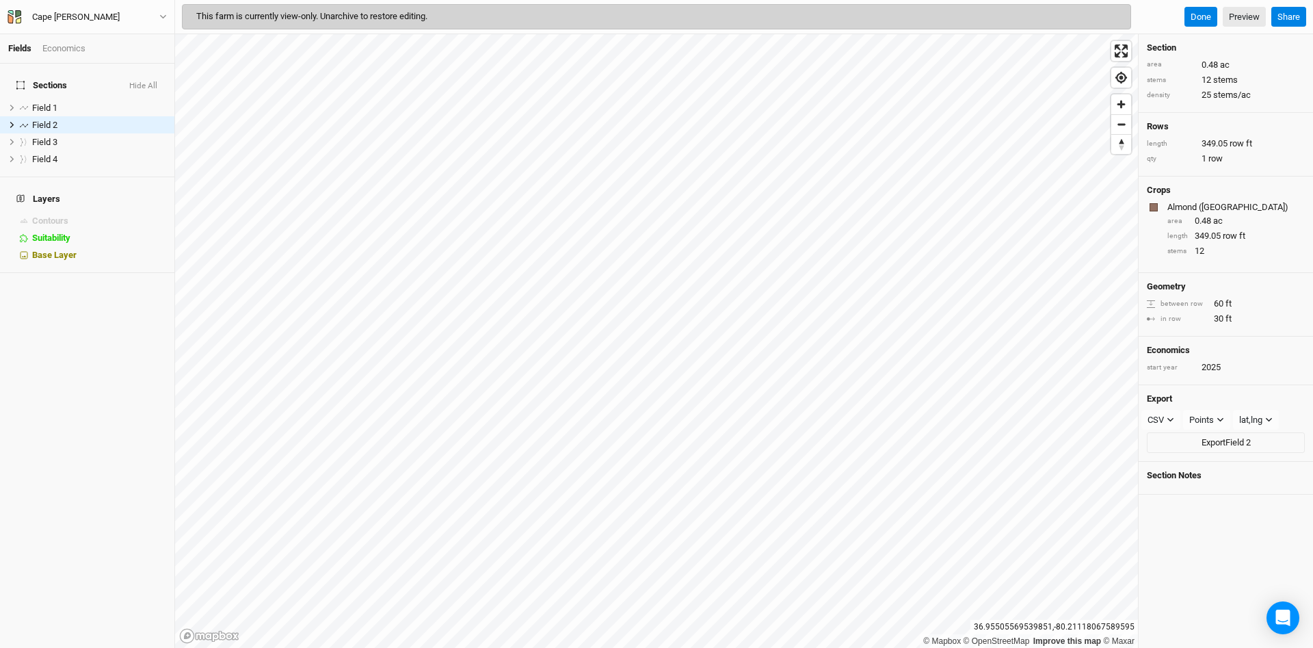  Describe the element at coordinates (1226, 159) in the screenshot. I see `div: 1` at that location.